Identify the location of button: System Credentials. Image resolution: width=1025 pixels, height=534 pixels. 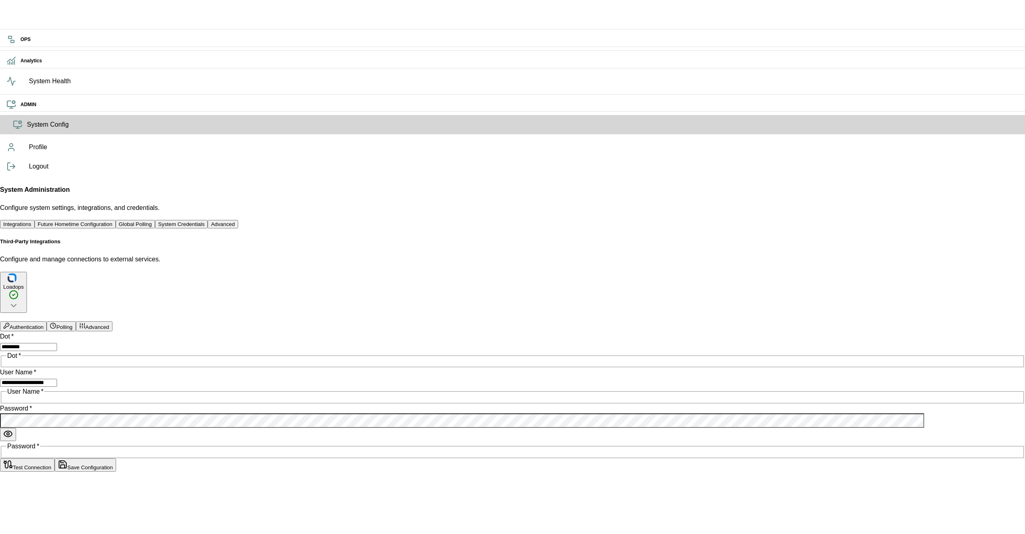
(182, 224).